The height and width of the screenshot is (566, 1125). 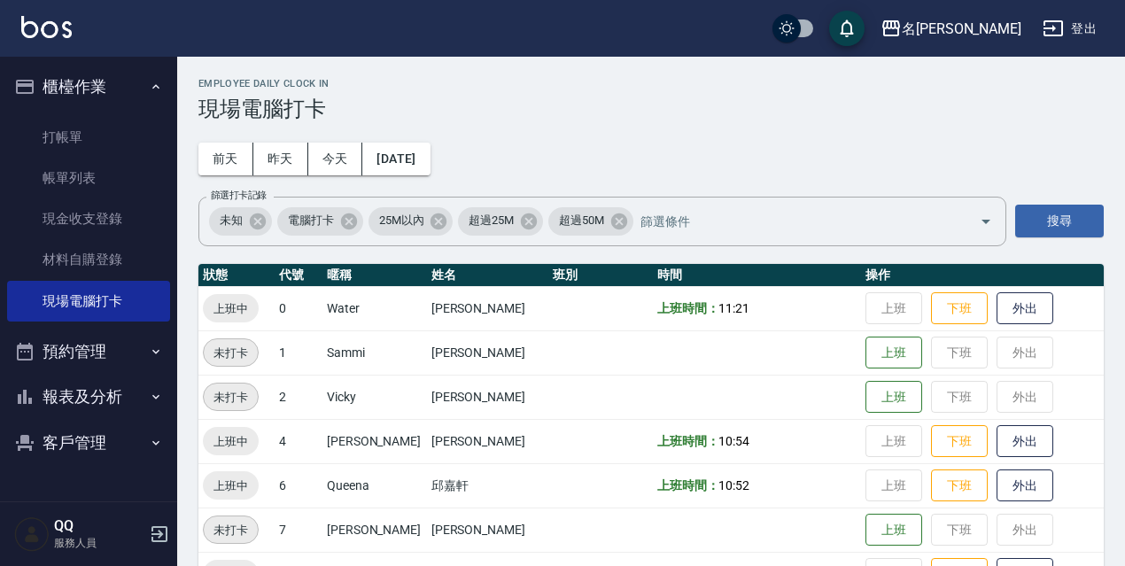 I want to click on td: Queena, so click(x=375, y=486).